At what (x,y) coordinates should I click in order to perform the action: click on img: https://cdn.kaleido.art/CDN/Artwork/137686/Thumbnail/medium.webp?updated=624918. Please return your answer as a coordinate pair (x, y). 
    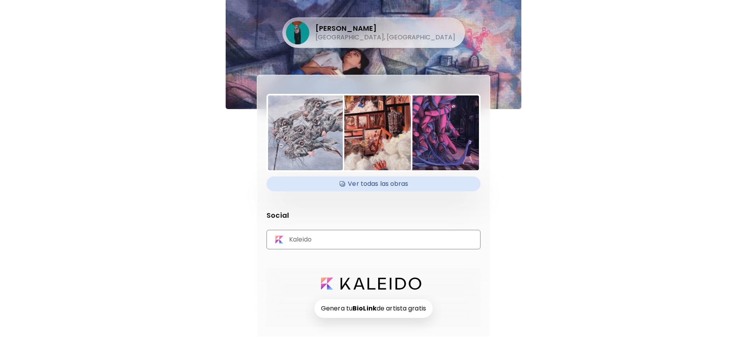
    Looking at the image, I should click on (374, 133).